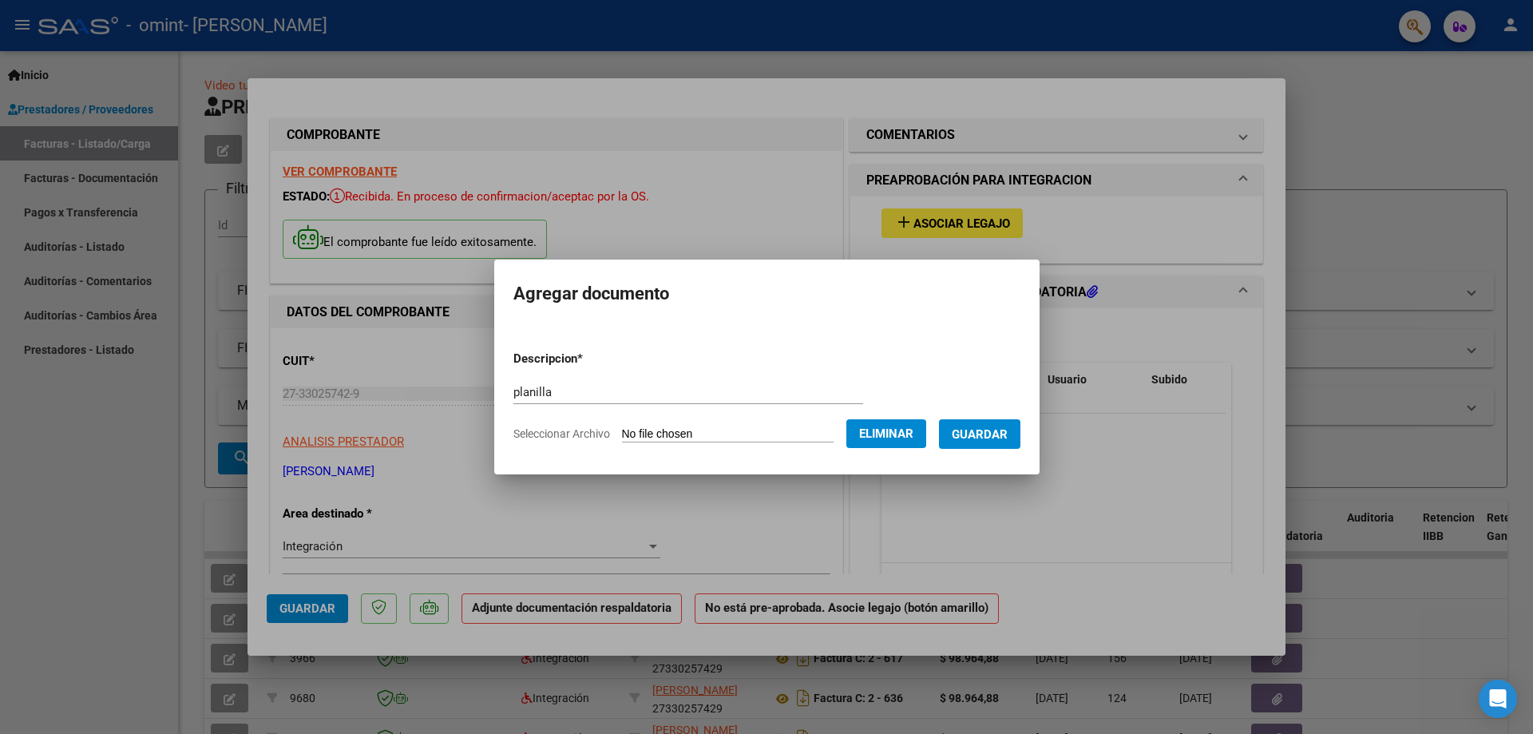 This screenshot has width=1533, height=734. Describe the element at coordinates (886, 434) in the screenshot. I see `button: Eliminar` at that location.